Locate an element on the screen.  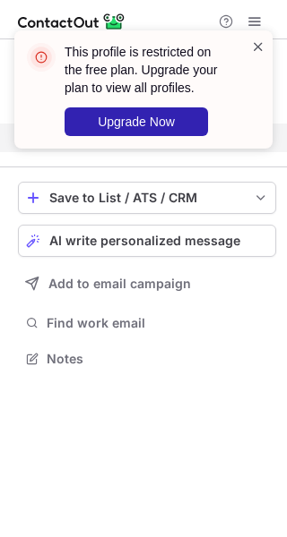
button: Add to email campaign is located at coordinates (147, 284).